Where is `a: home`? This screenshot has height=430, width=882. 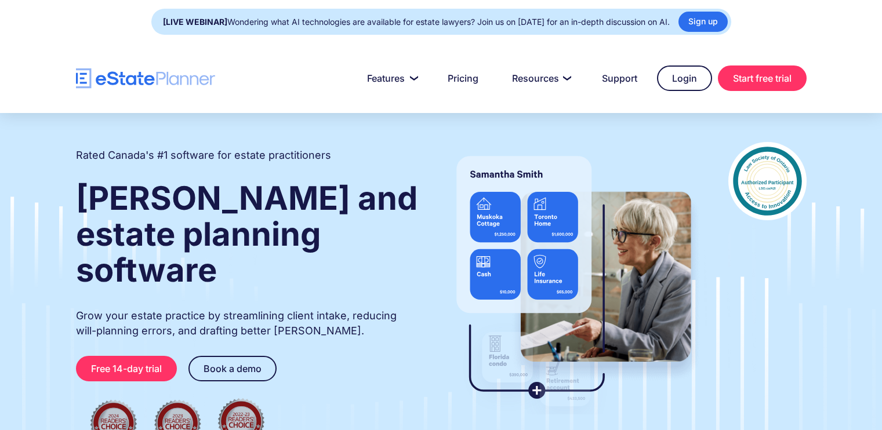
a: home is located at coordinates (146, 78).